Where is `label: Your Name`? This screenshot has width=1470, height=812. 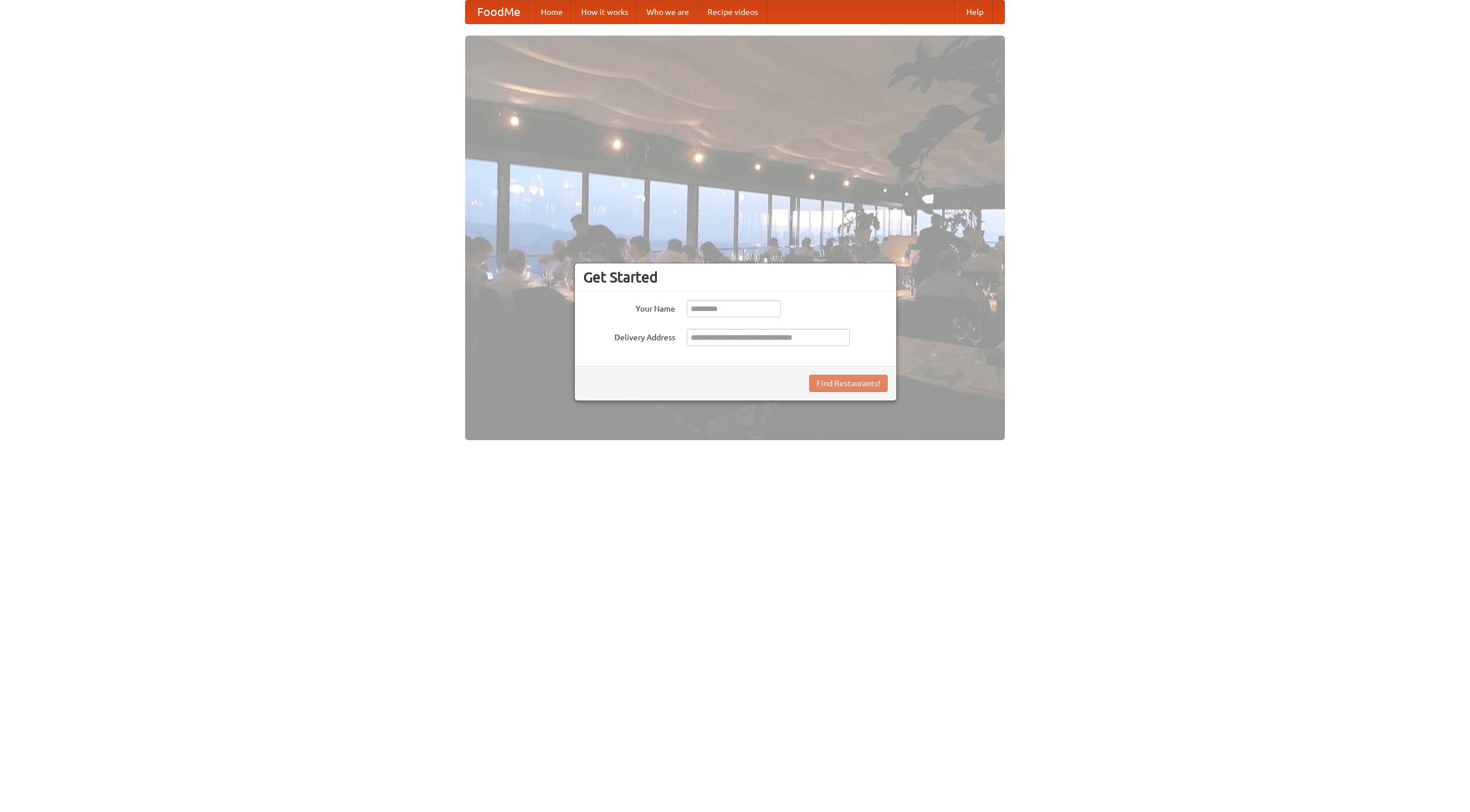
label: Your Name is located at coordinates (629, 307).